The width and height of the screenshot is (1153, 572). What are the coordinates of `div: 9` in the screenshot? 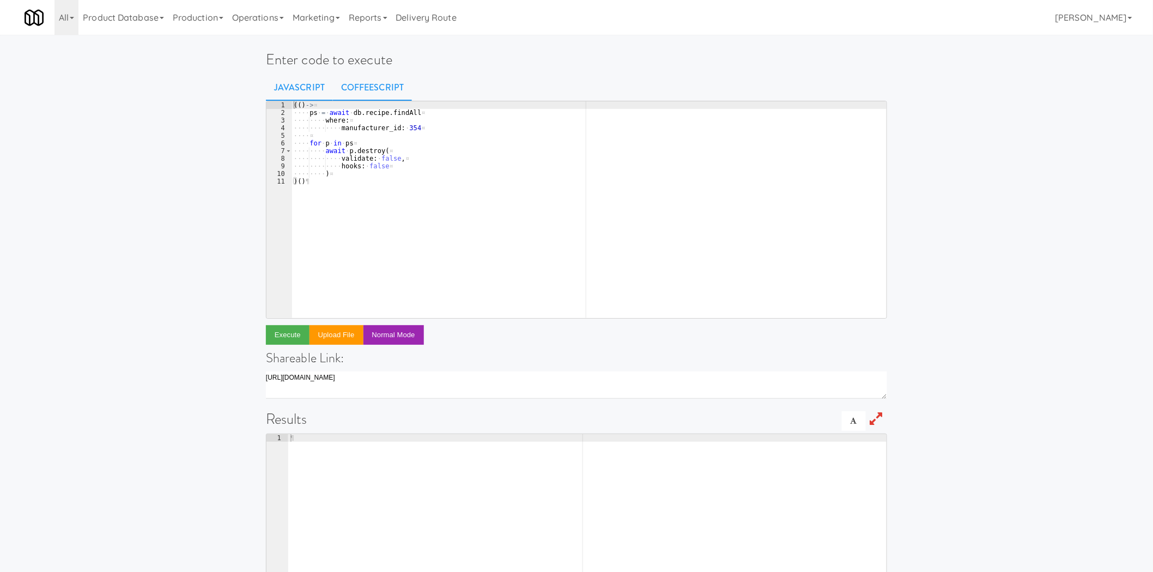 It's located at (279, 166).